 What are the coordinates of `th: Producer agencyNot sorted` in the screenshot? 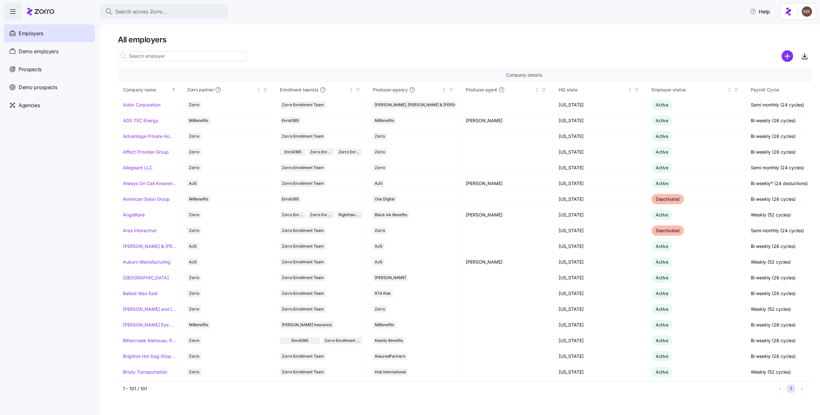 It's located at (414, 90).